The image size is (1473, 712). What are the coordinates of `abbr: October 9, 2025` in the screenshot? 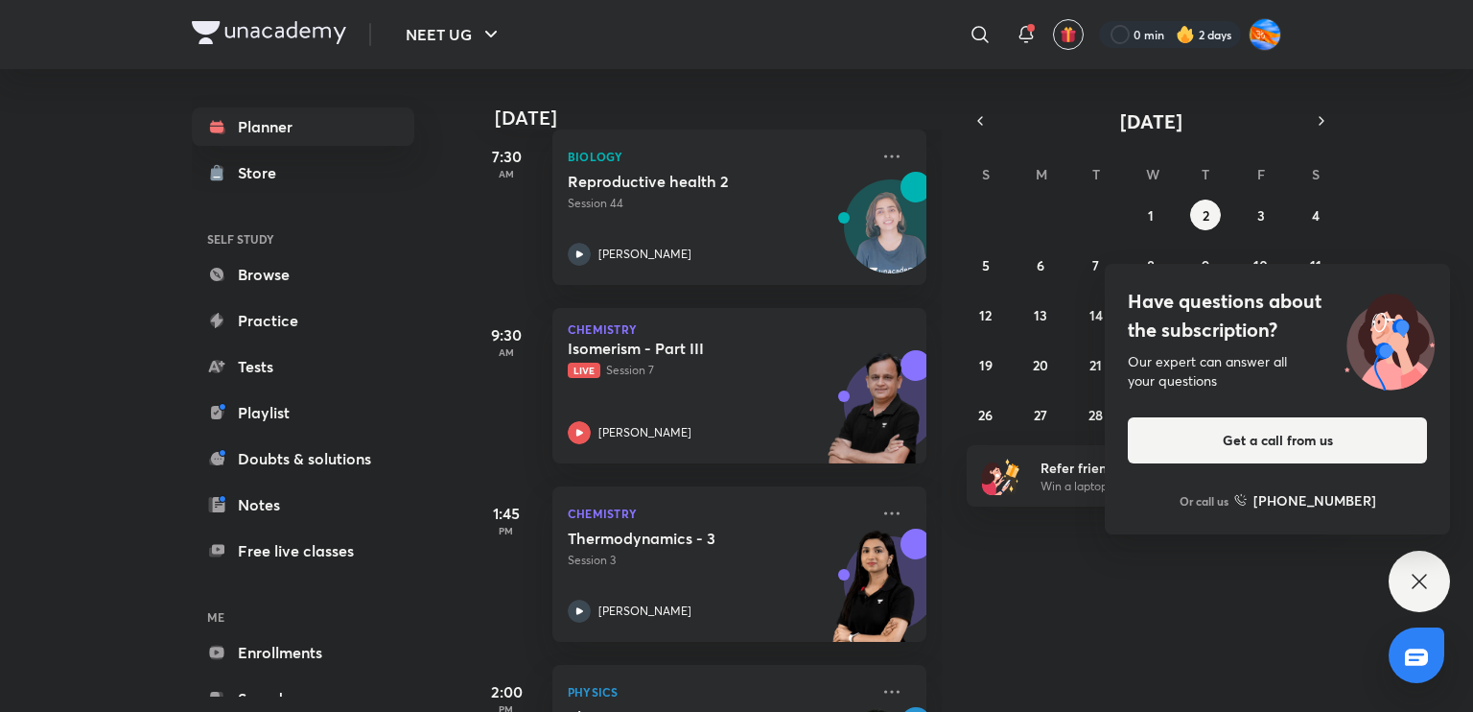 It's located at (1205, 265).